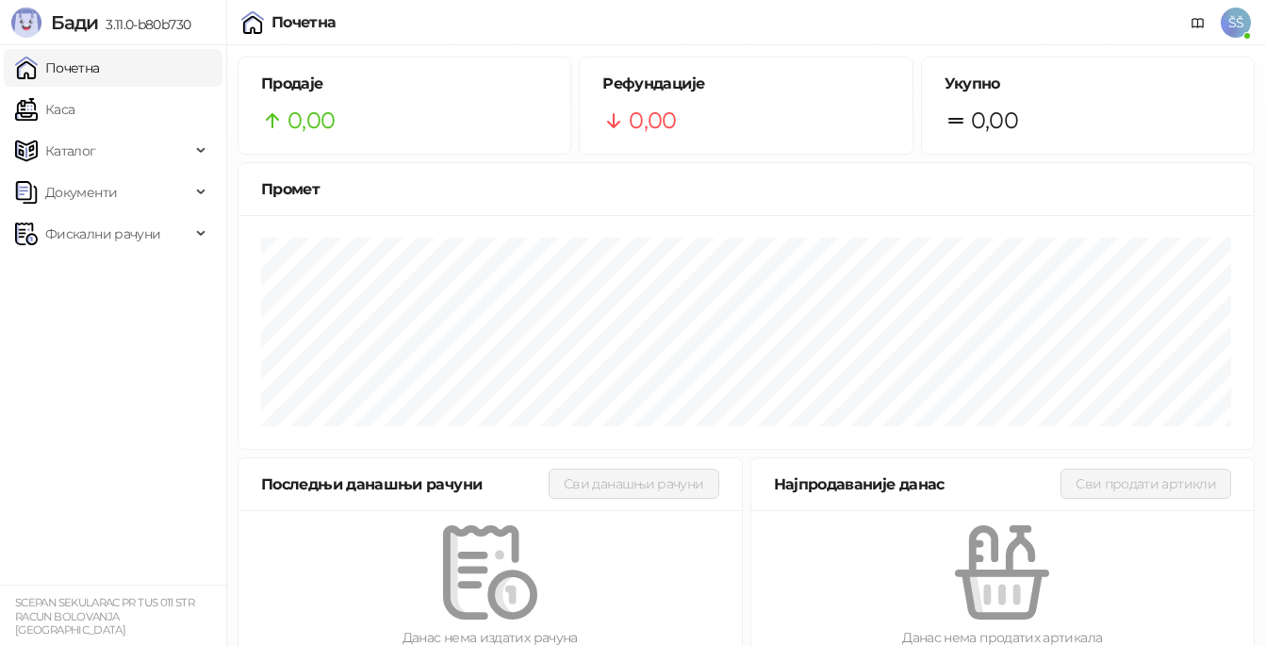 The width and height of the screenshot is (1266, 646). I want to click on button: Сви продати артикли, so click(1145, 484).